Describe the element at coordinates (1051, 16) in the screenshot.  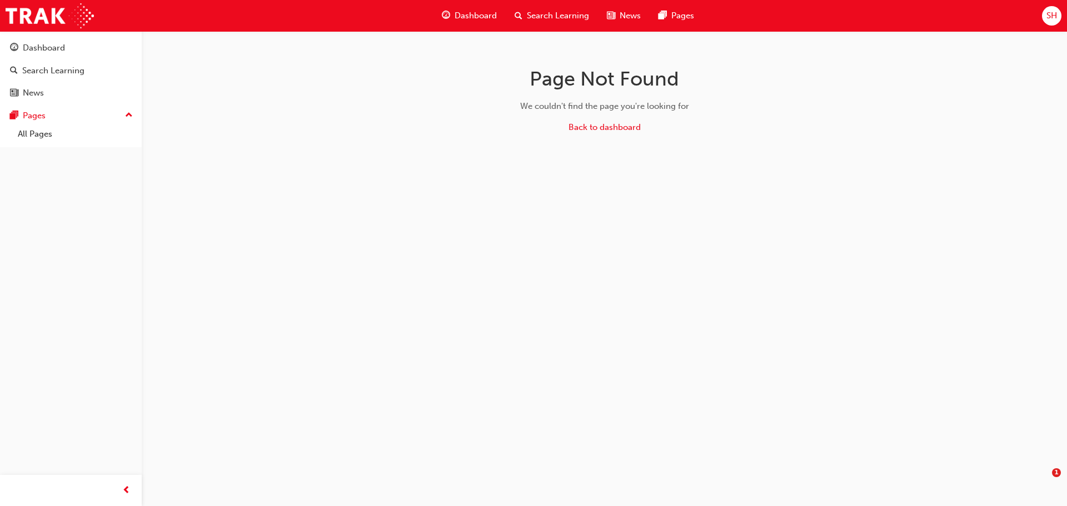
I see `span: SH` at that location.